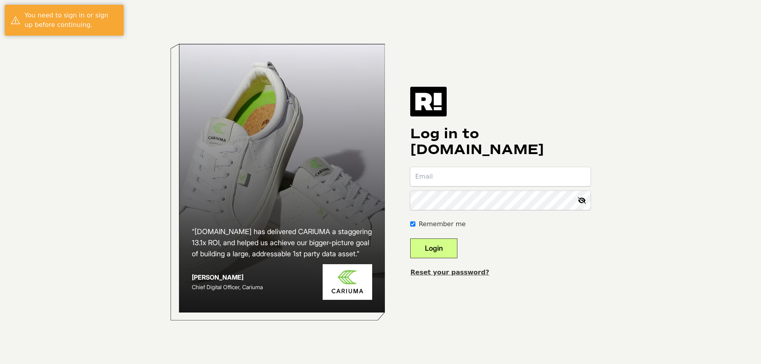 The height and width of the screenshot is (364, 761). I want to click on div: You need to sign in or sign up before continuing., so click(71, 20).